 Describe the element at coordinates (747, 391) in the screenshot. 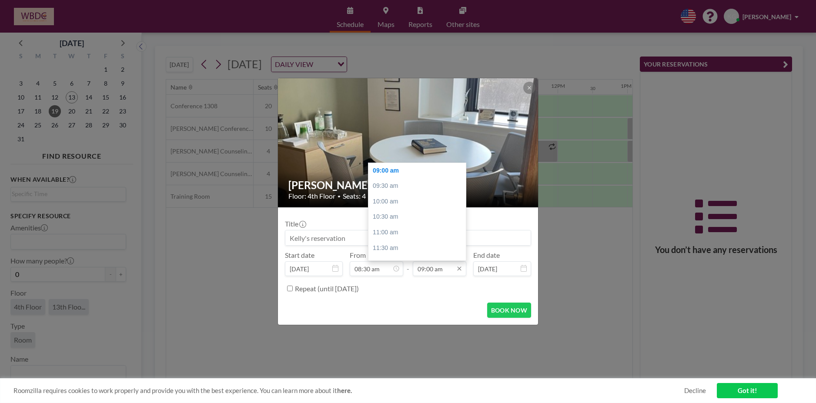

I see `a: Got it!` at that location.